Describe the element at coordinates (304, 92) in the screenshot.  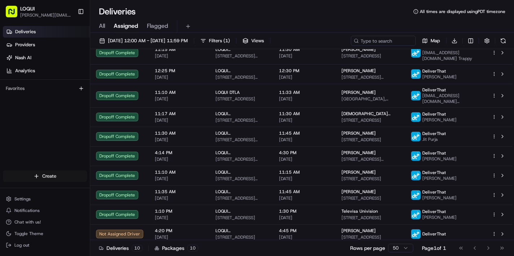
I see `span: 11:33 AM` at that location.